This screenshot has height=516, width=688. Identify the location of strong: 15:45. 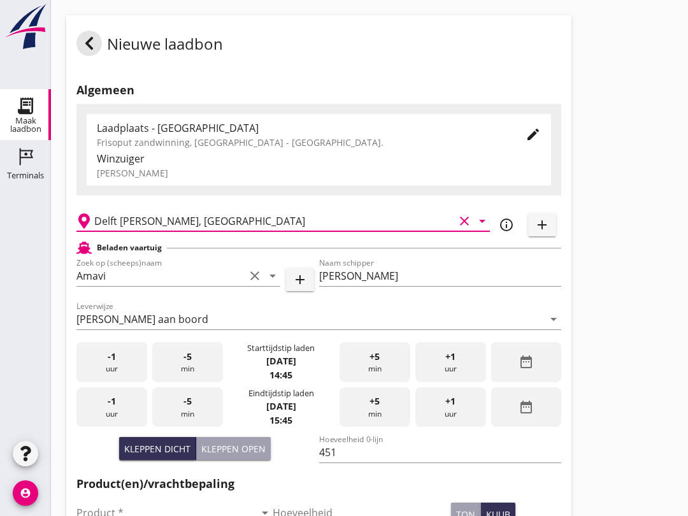
(281, 420).